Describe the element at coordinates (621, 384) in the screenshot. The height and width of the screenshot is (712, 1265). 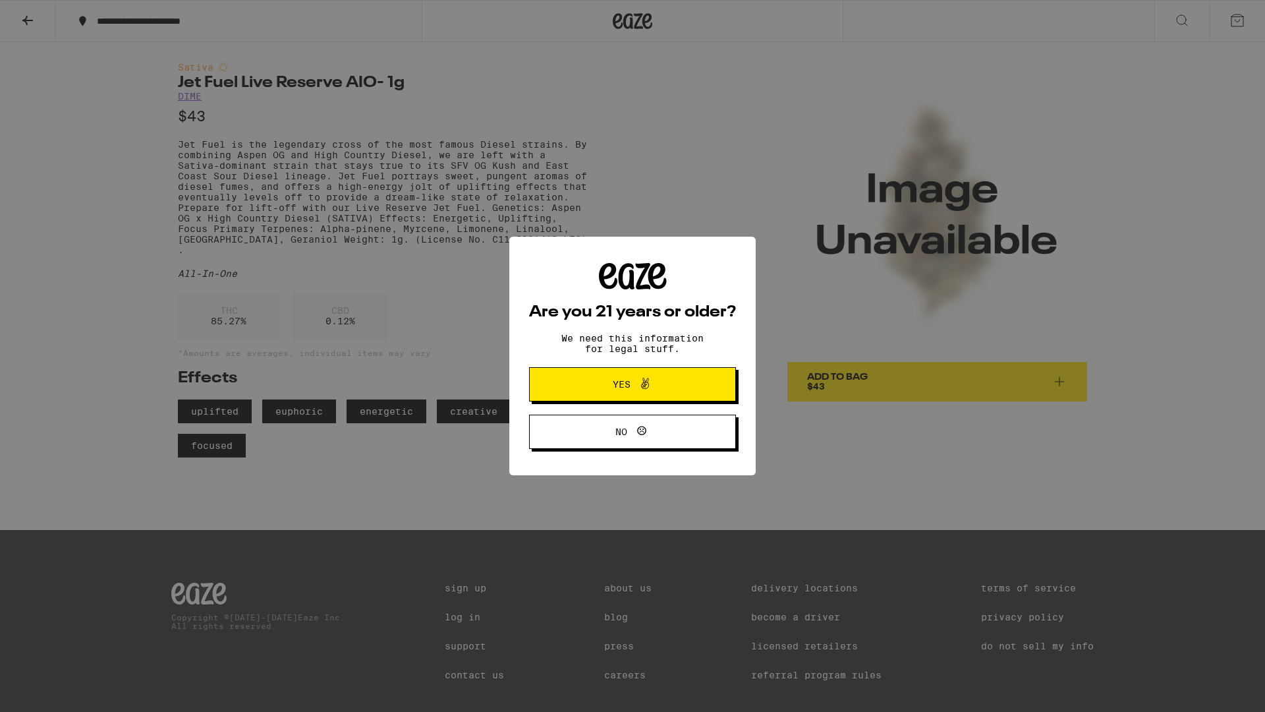
I see `span: Yes` at that location.